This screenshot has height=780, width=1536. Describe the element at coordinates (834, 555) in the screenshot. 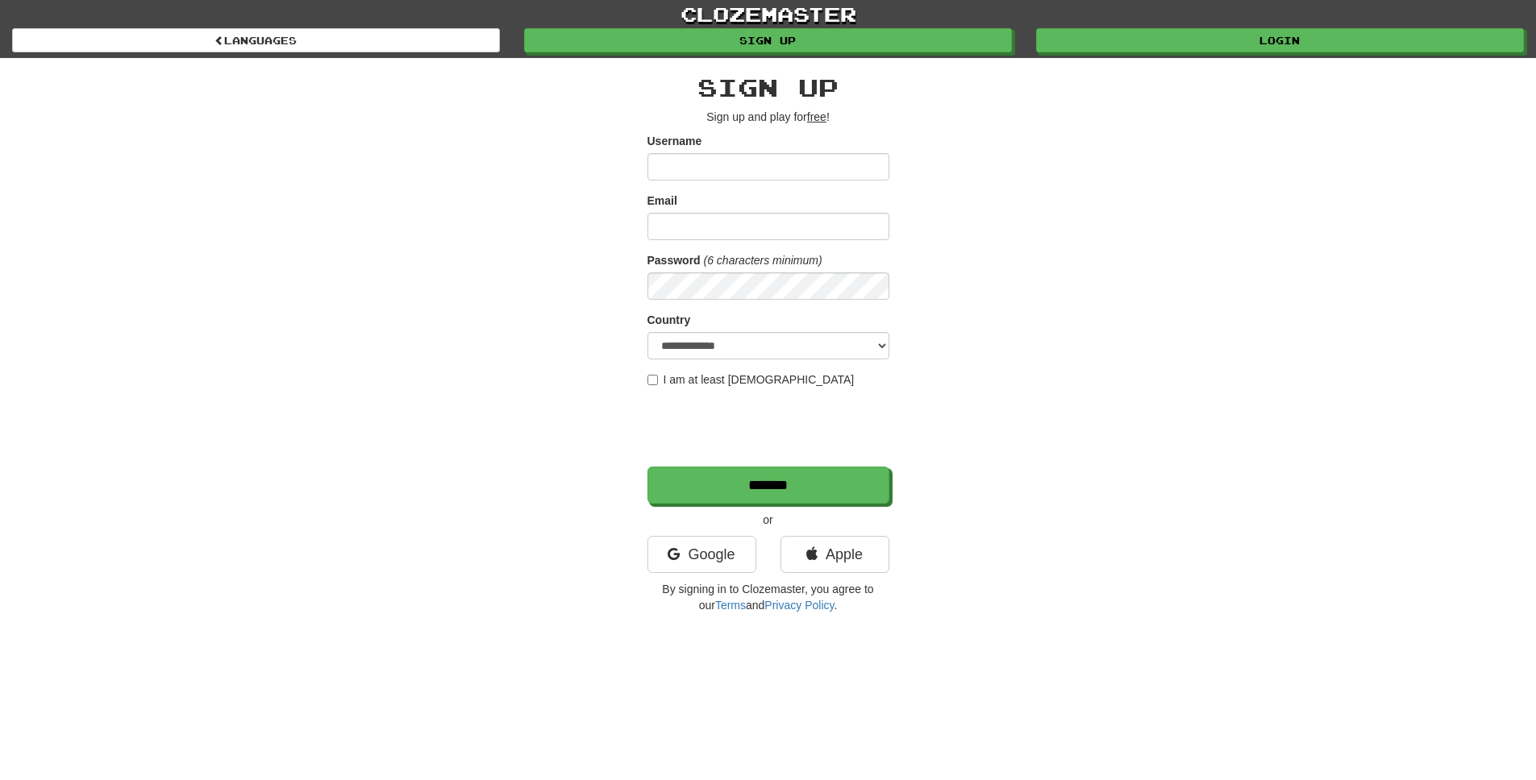

I see `a: Apple` at that location.